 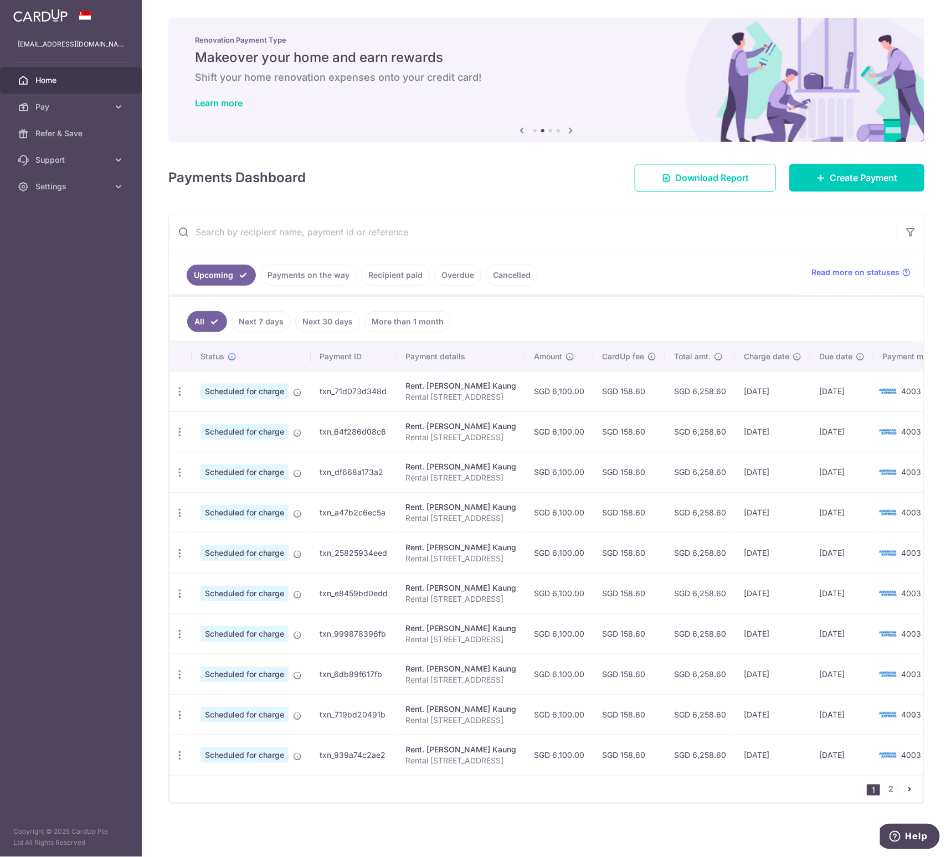 What do you see at coordinates (72, 107) in the screenshot?
I see `span: Pay` at bounding box center [72, 107].